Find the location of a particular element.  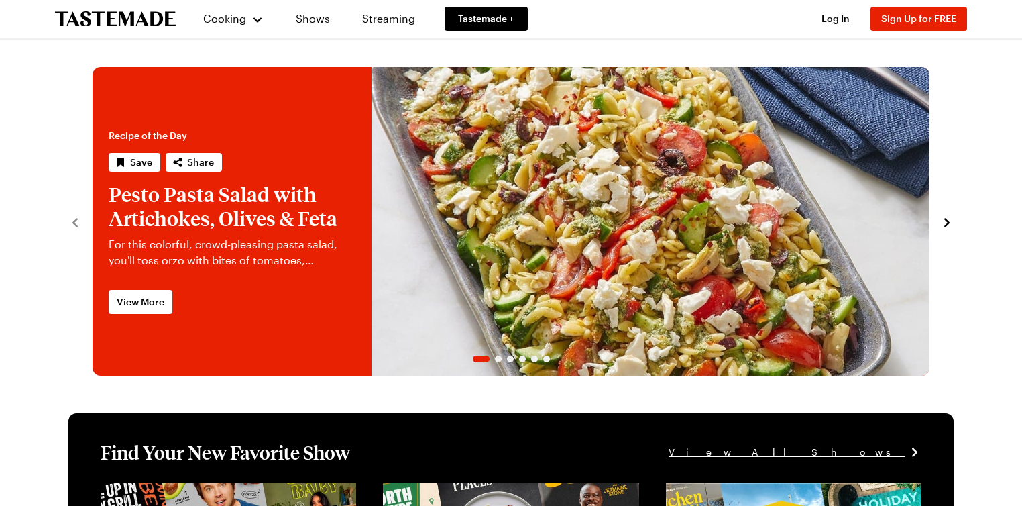

span: Go to slide 4 is located at coordinates (522, 359).